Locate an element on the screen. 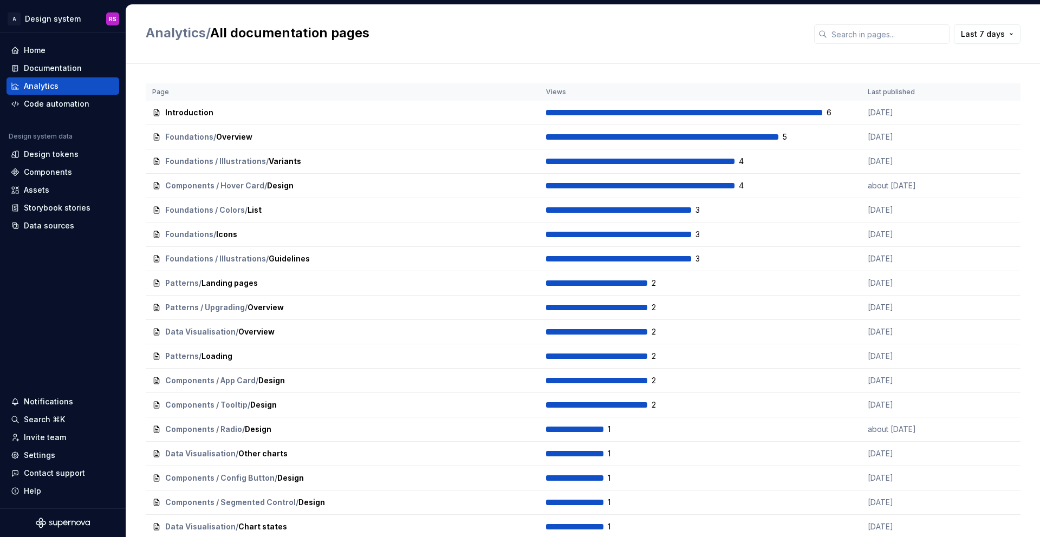  div: Storybook stories is located at coordinates (57, 208).